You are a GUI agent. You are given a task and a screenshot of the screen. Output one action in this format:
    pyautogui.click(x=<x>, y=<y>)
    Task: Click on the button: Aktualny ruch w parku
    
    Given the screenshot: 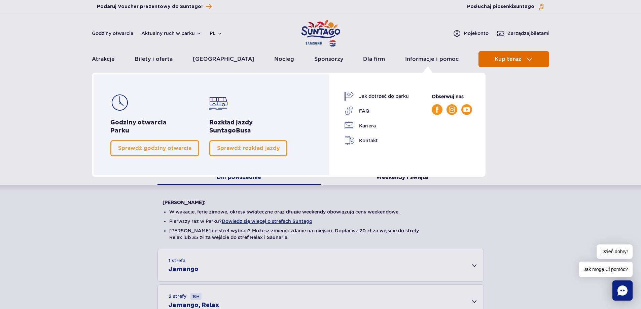 What is the action you would take?
    pyautogui.click(x=171, y=33)
    